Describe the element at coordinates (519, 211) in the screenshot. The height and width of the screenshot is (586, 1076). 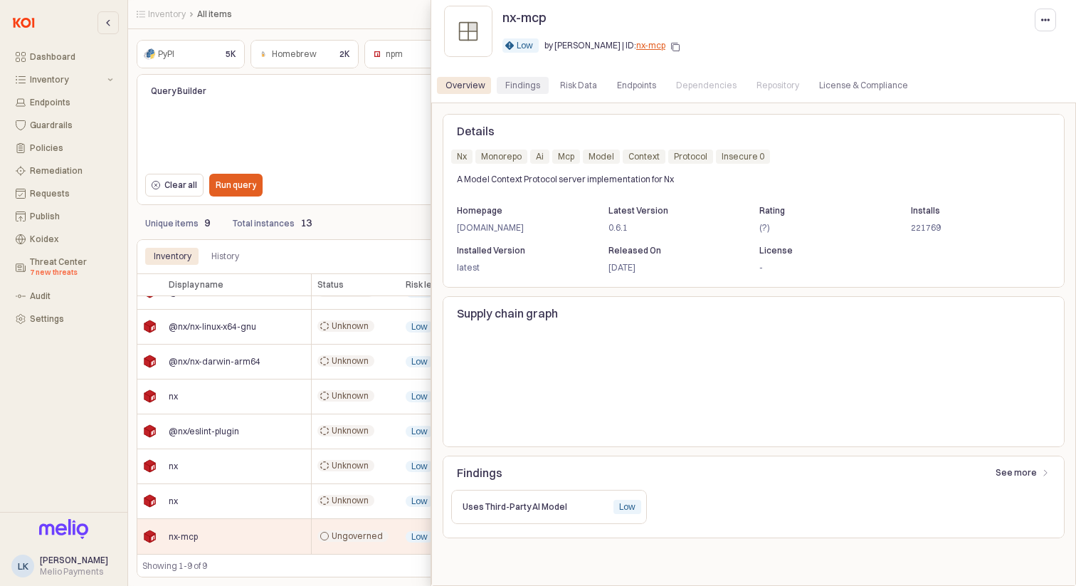
I see `p: Homepage` at that location.